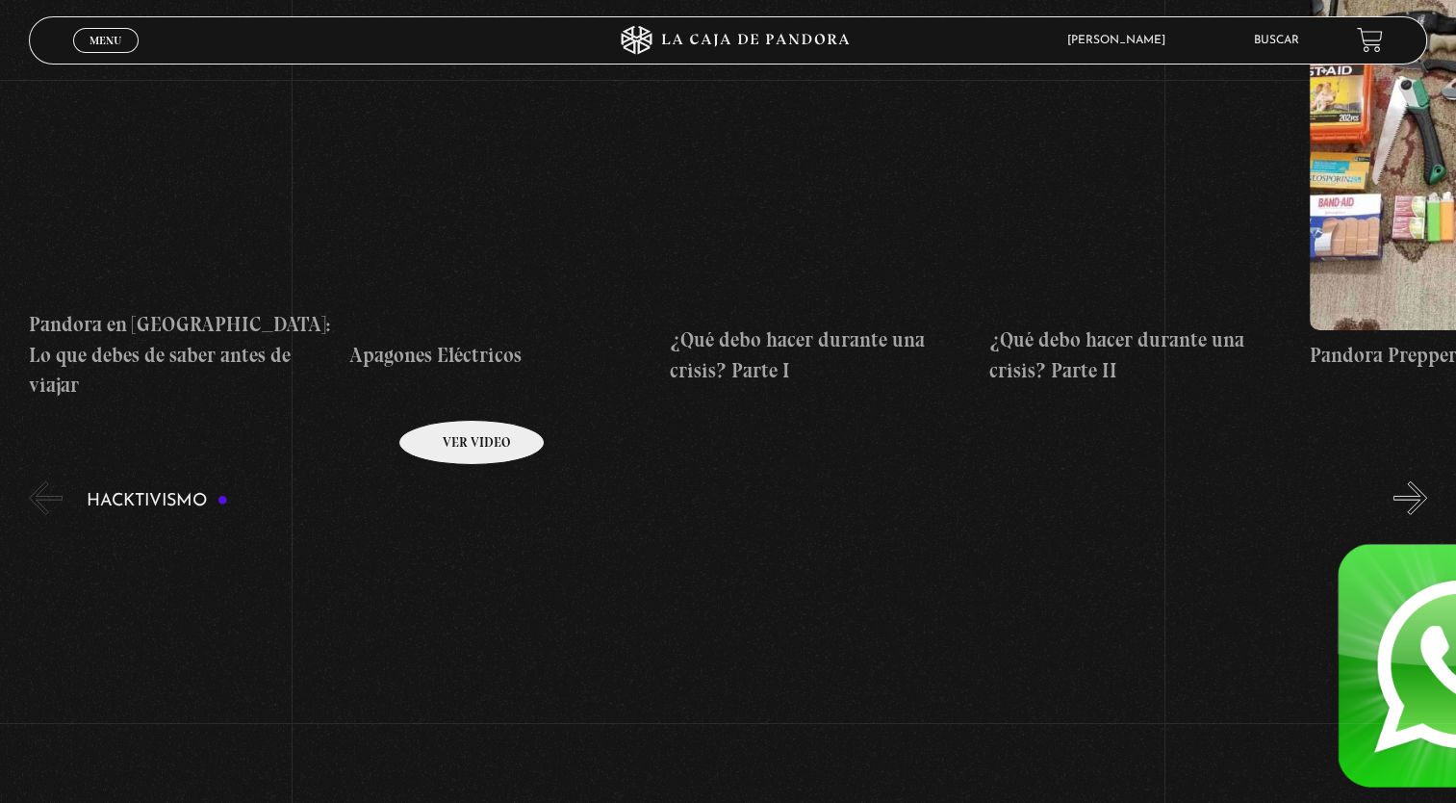 The height and width of the screenshot is (803, 1456). Describe the element at coordinates (157, 500) in the screenshot. I see `h3: Hacktivismo` at that location.